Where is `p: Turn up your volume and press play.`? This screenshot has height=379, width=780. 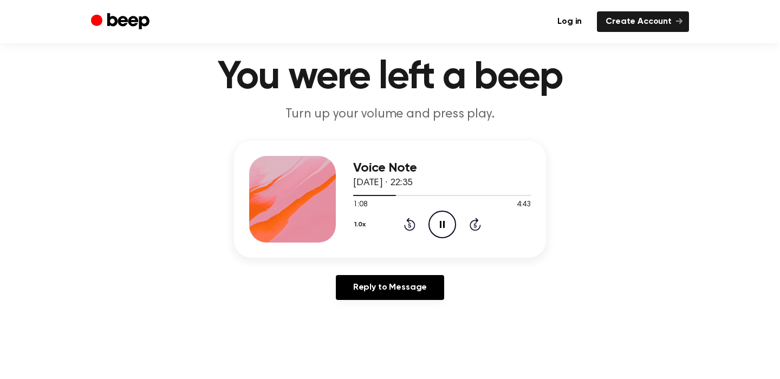 p: Turn up your volume and press play. is located at coordinates (390, 114).